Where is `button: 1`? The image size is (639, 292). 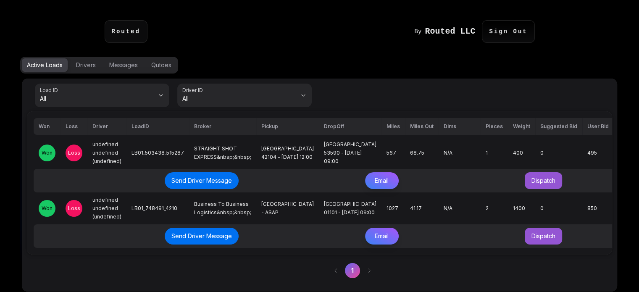 button: 1 is located at coordinates (353, 271).